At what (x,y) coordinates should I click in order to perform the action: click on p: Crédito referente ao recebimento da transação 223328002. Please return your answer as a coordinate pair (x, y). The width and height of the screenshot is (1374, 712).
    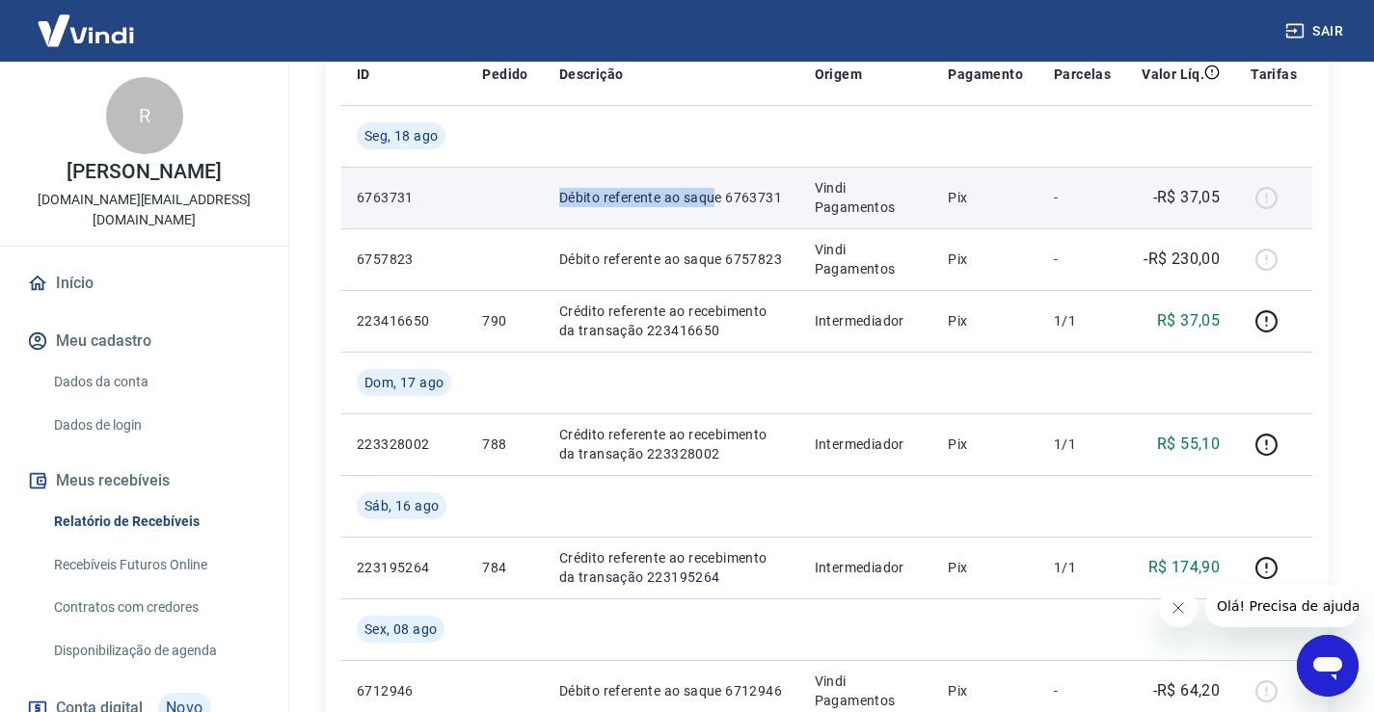
    Looking at the image, I should click on (671, 444).